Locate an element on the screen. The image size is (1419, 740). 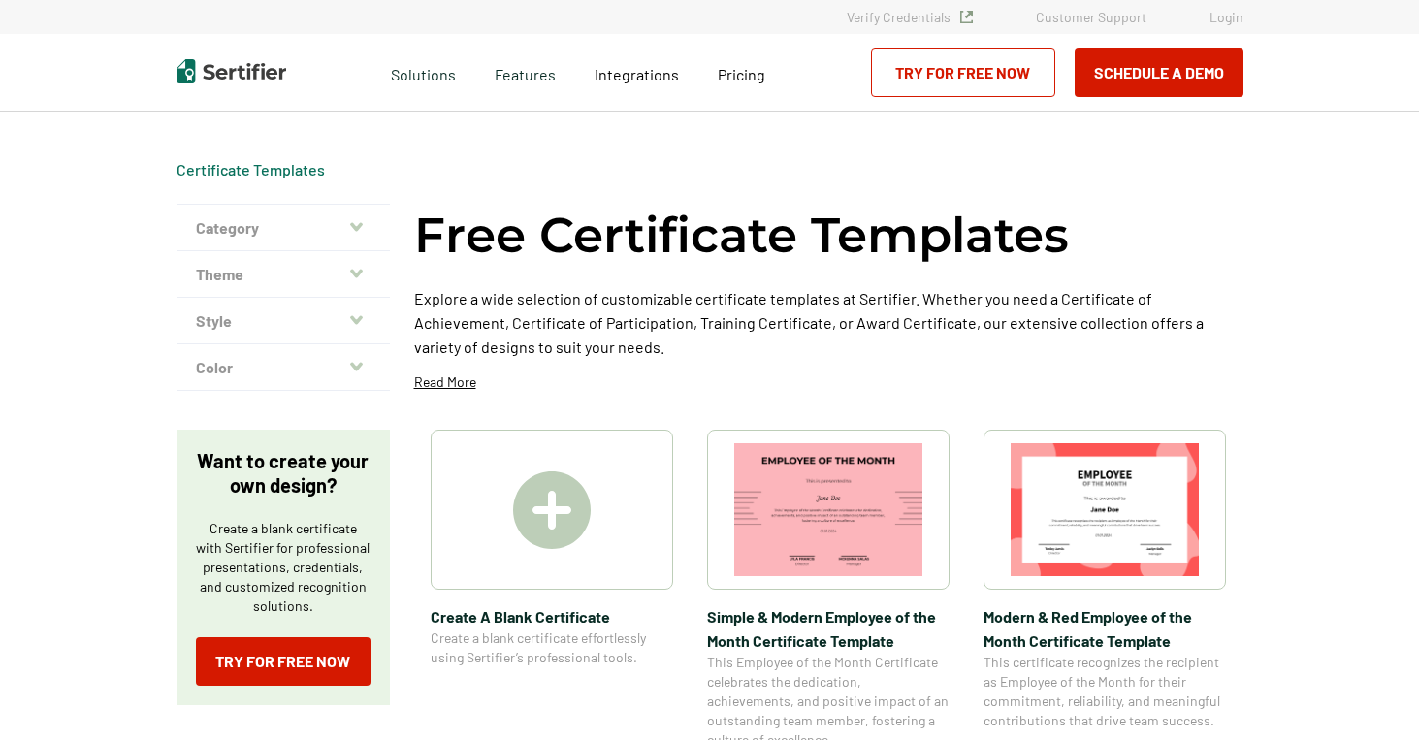
img: Simple & Modern Employee of the Month Certificate Template is located at coordinates (828, 509).